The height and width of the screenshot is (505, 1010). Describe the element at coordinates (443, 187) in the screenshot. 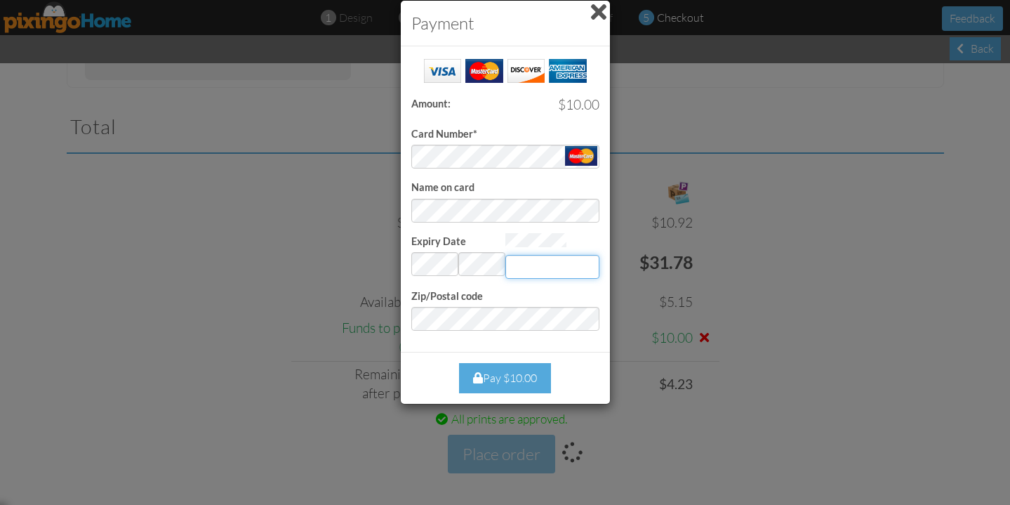

I see `label: Name on card` at that location.